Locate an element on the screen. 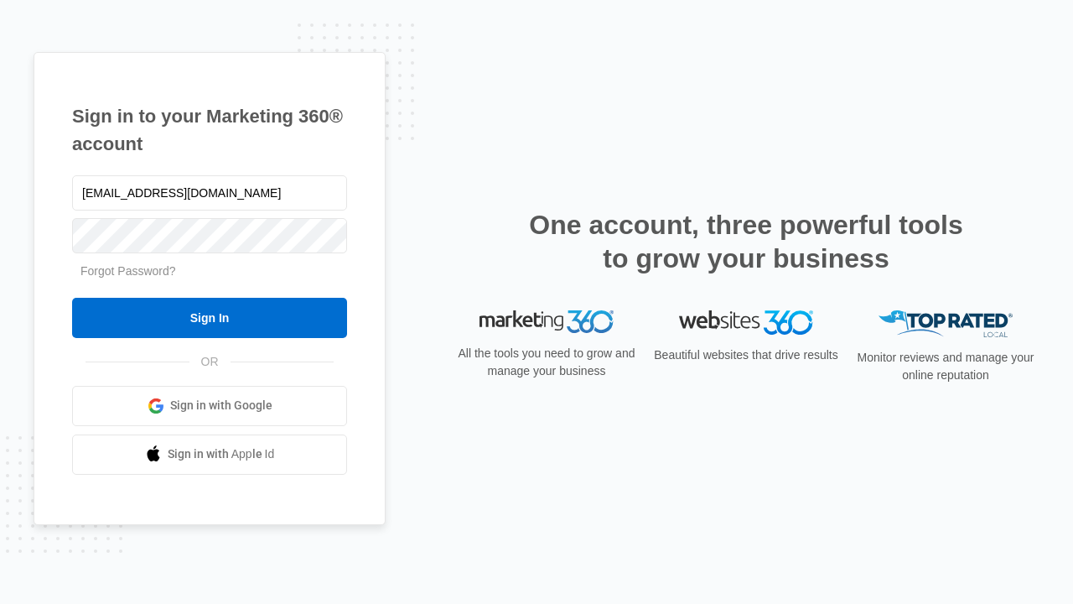 The height and width of the screenshot is (604, 1073). p: Monitor reviews and manage your online reputation is located at coordinates (946, 366).